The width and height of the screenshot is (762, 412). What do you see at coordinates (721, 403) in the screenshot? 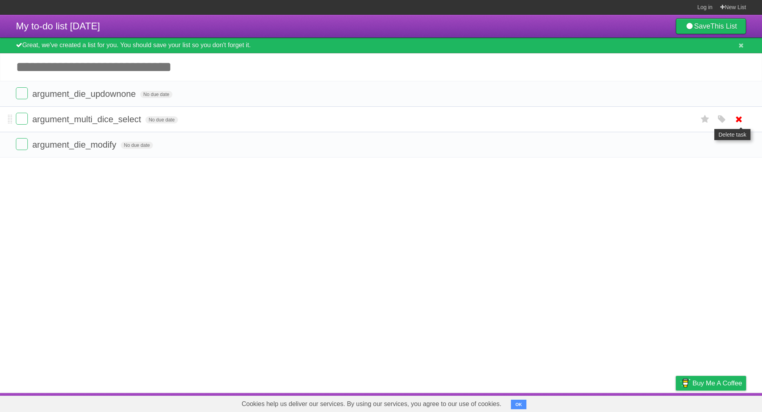
I see `a: Suggest a feature` at bounding box center [721, 403].